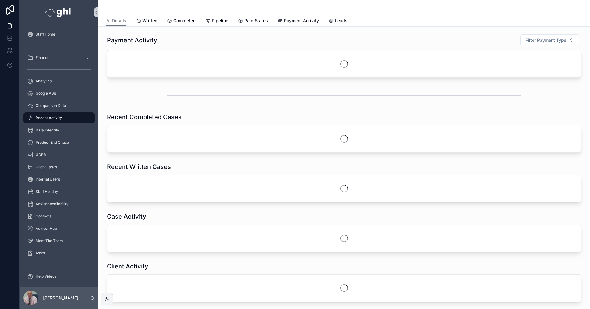  I want to click on h1: Case Activity, so click(127, 217).